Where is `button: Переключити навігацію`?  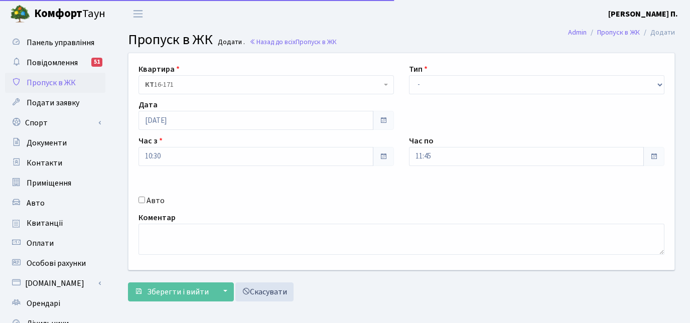 button: Переключити навігацію is located at coordinates (138, 14).